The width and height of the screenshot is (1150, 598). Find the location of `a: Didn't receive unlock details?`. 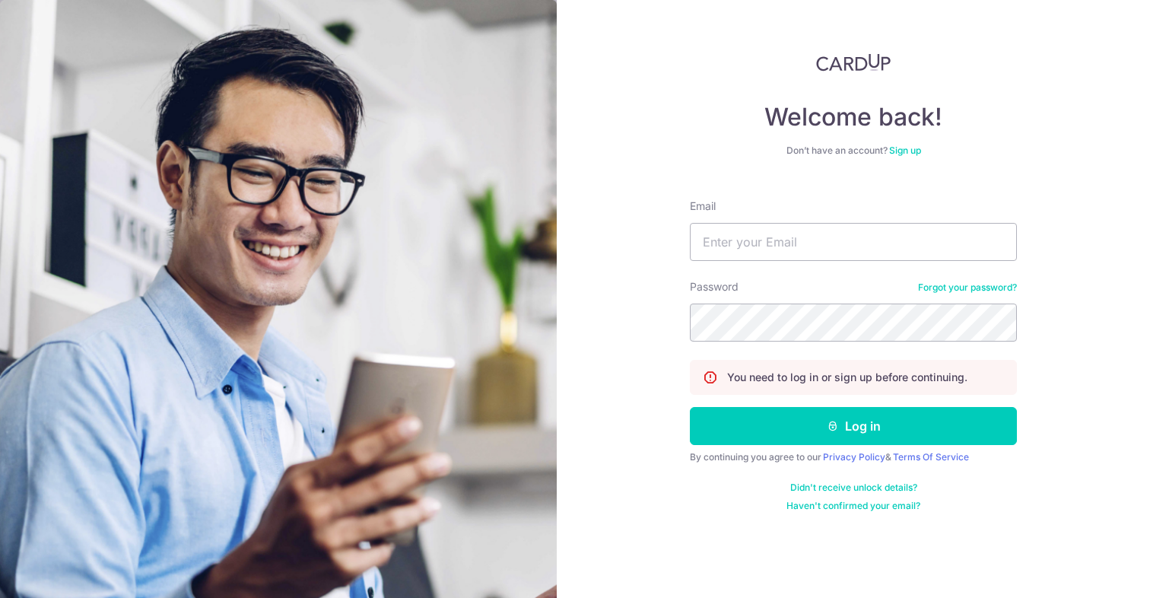

a: Didn't receive unlock details? is located at coordinates (854, 488).